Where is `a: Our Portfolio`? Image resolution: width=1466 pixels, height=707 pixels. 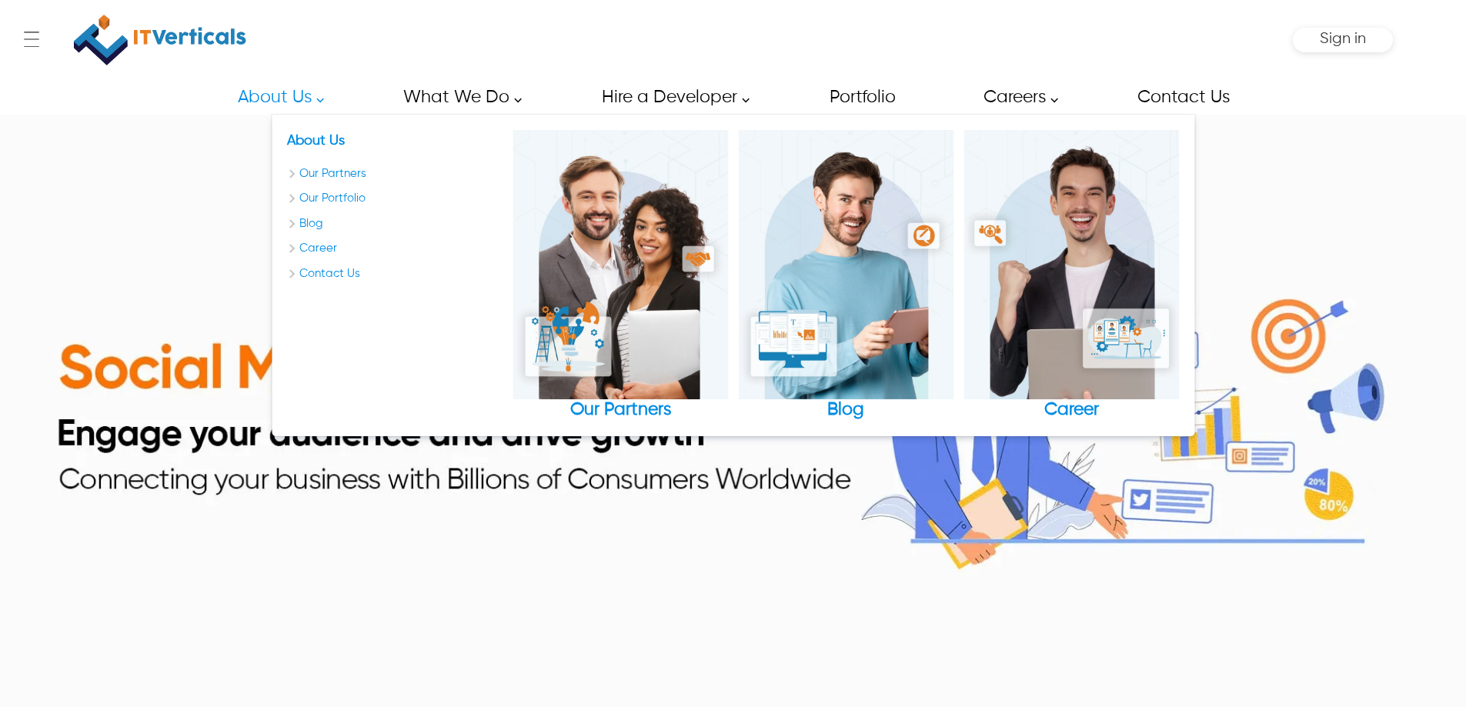
a: Our Portfolio is located at coordinates (395, 199).